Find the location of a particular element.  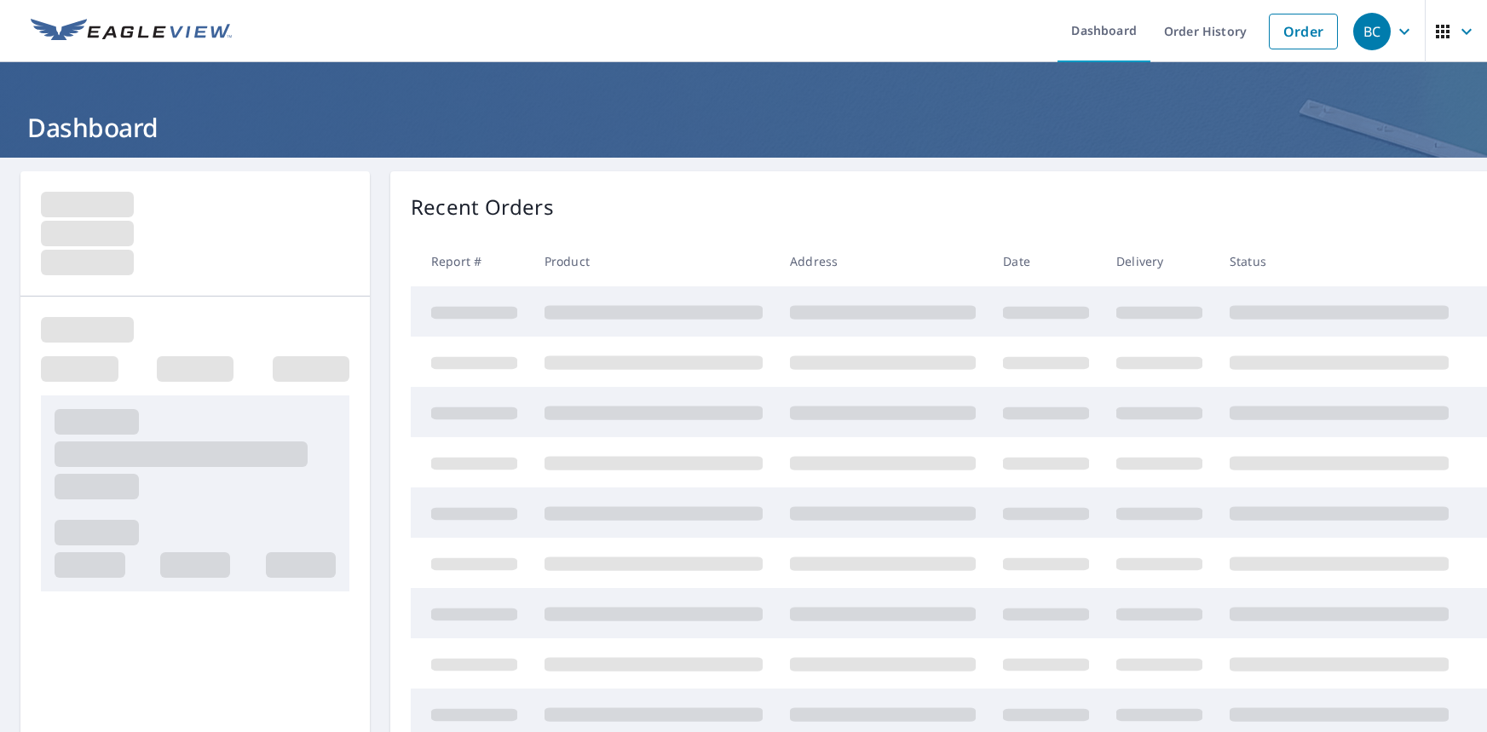

th: Date is located at coordinates (1046, 261).